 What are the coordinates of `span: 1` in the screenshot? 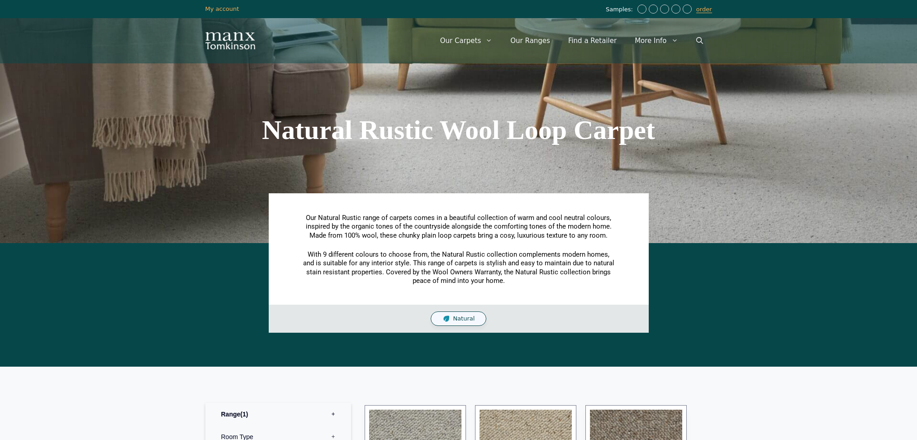 It's located at (244, 414).